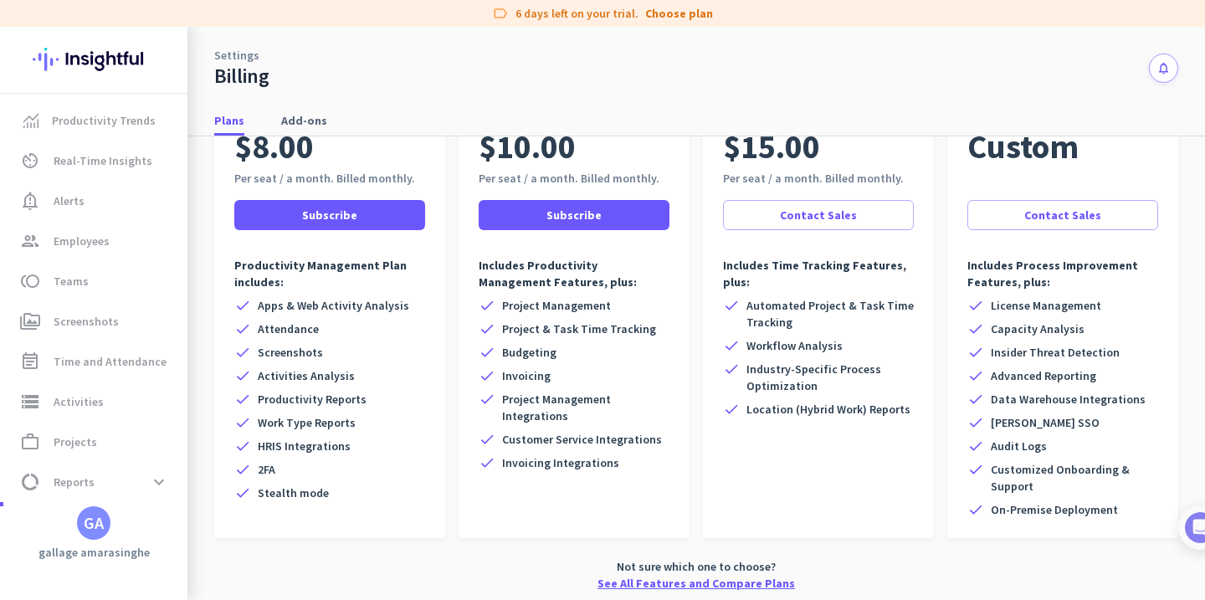 The image size is (1205, 600). Describe the element at coordinates (1043, 376) in the screenshot. I see `span: Advanced Reporting` at that location.